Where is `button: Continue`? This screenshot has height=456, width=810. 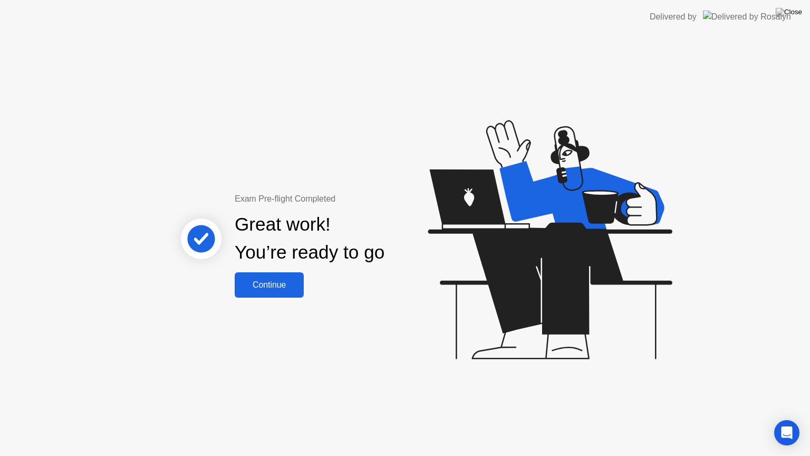 button: Continue is located at coordinates (269, 285).